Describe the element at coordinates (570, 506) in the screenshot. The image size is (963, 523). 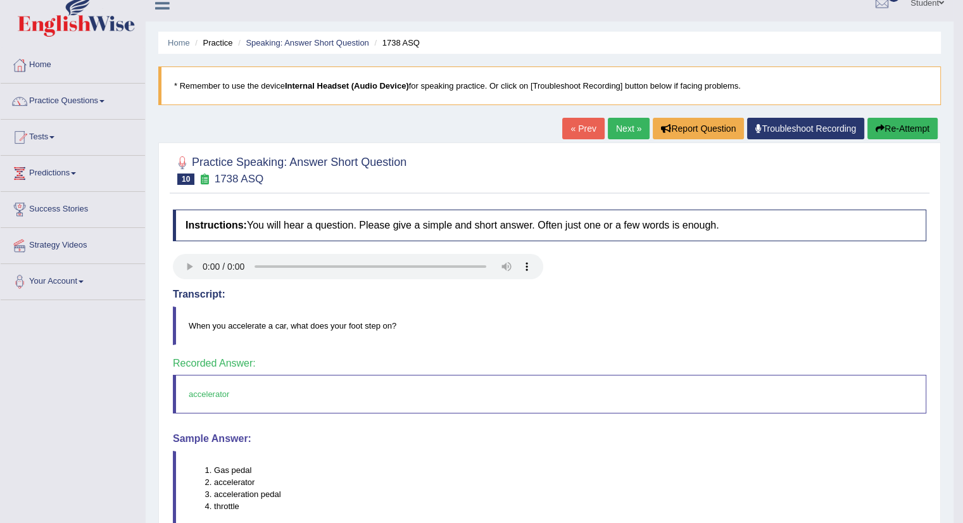
I see `li: throttle` at that location.